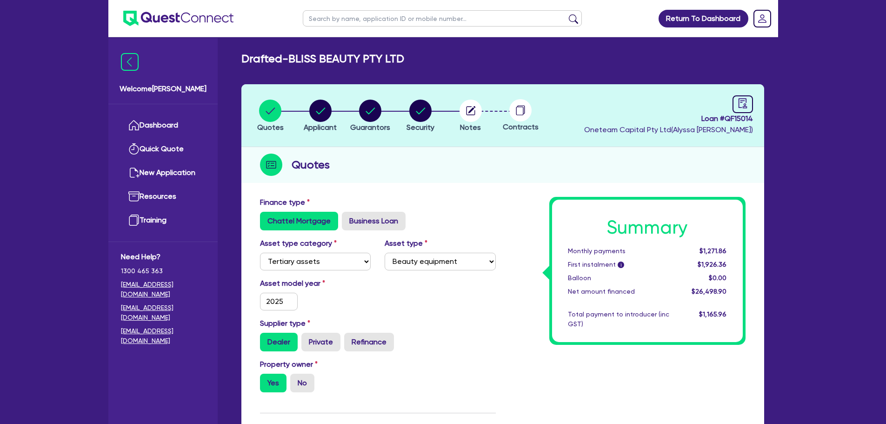 The image size is (886, 424). I want to click on span: Applicant, so click(320, 127).